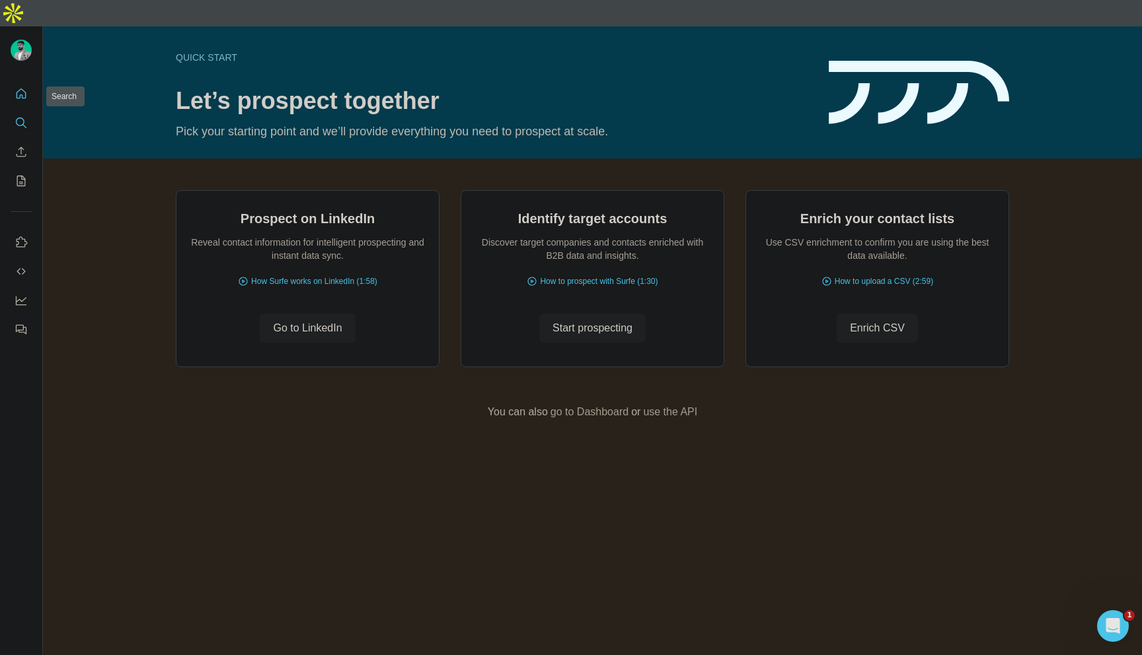 The image size is (1142, 655). What do you see at coordinates (918, 92) in the screenshot?
I see `img: banner` at bounding box center [918, 92].